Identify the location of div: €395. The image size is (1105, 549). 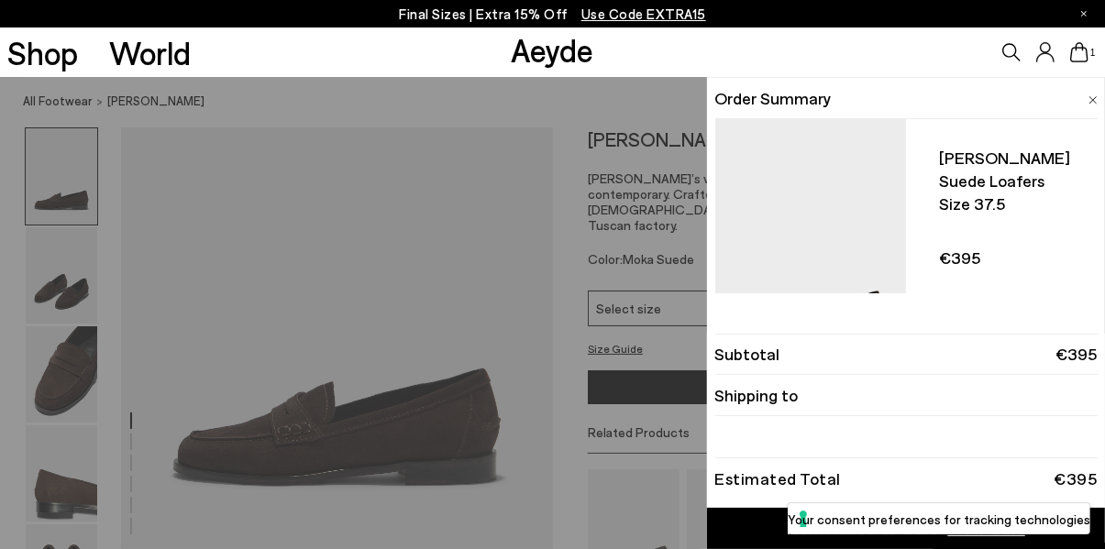
(1076, 479).